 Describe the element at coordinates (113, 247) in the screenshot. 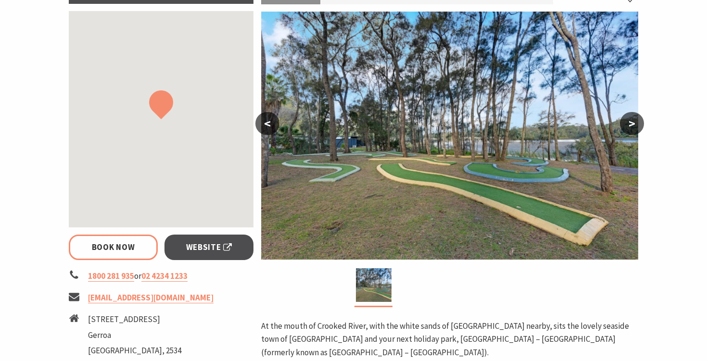

I see `a: Book Now` at that location.